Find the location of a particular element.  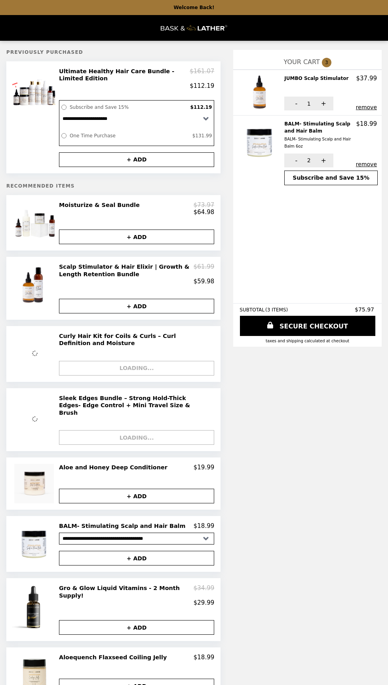

p: $37.99 is located at coordinates (366, 78).